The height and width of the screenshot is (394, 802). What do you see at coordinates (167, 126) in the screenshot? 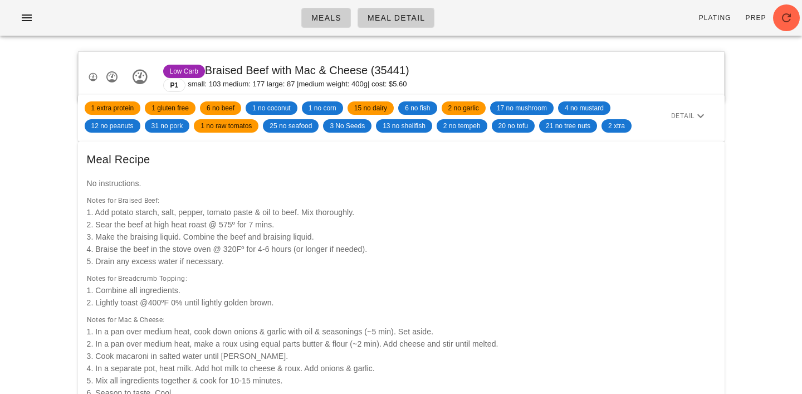
I see `span: 31 no pork` at bounding box center [167, 126].